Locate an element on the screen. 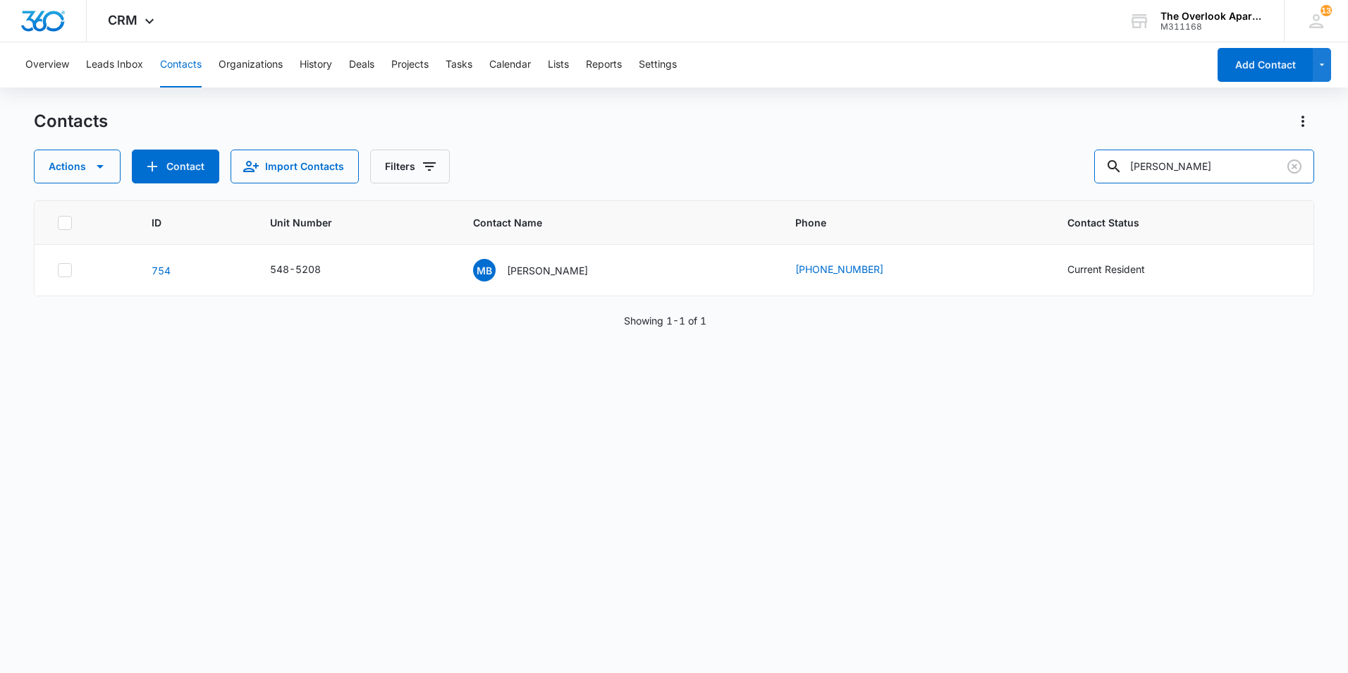 The width and height of the screenshot is (1348, 673). div: 548-5208 is located at coordinates (296, 269).